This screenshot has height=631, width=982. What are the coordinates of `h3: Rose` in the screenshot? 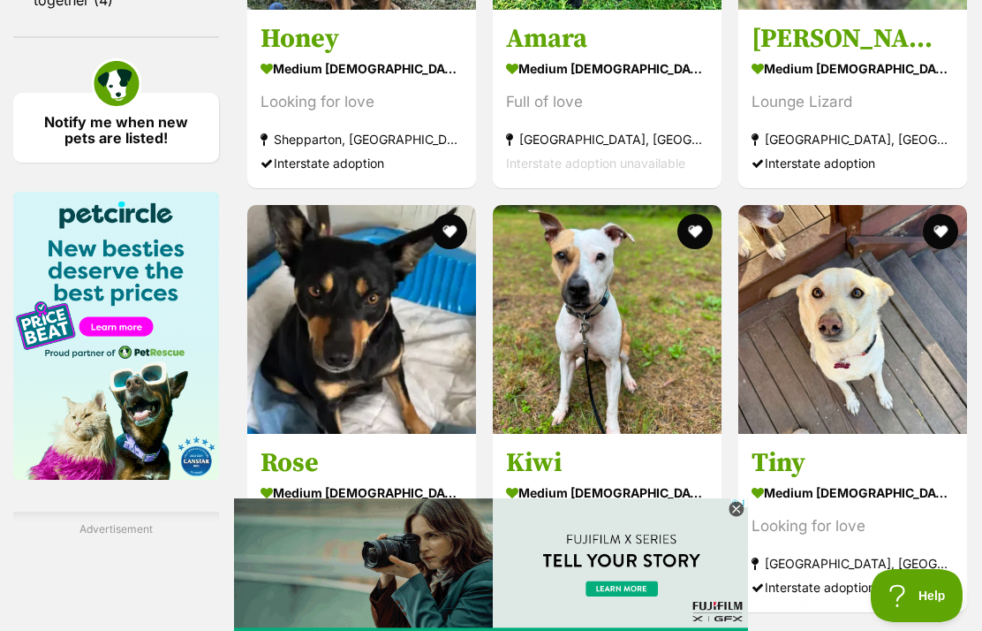 It's located at (361, 464).